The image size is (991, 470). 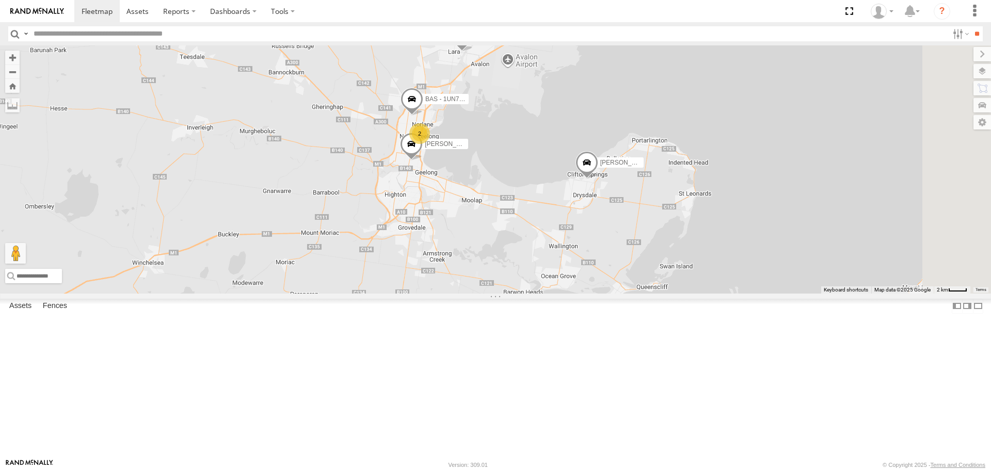 What do you see at coordinates (934, 465) in the screenshot?
I see `div: © Copyright 2025 -` at bounding box center [934, 465].